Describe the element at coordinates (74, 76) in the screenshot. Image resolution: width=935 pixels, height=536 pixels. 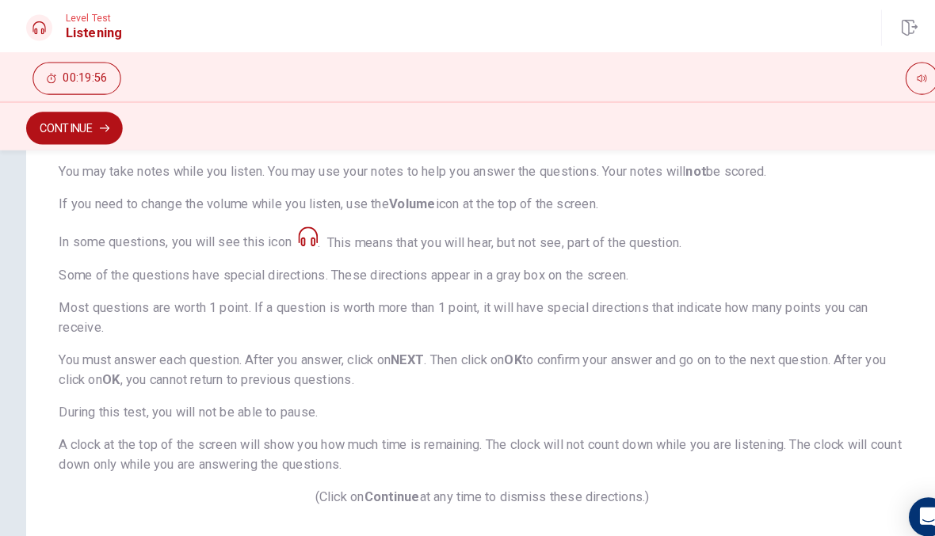
I see `button: 00:19:56` at that location.